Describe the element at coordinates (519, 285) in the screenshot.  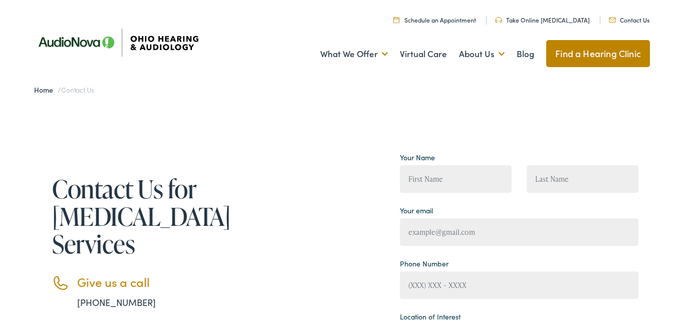
I see `input: (XXX) XXX - XXXX` at that location.